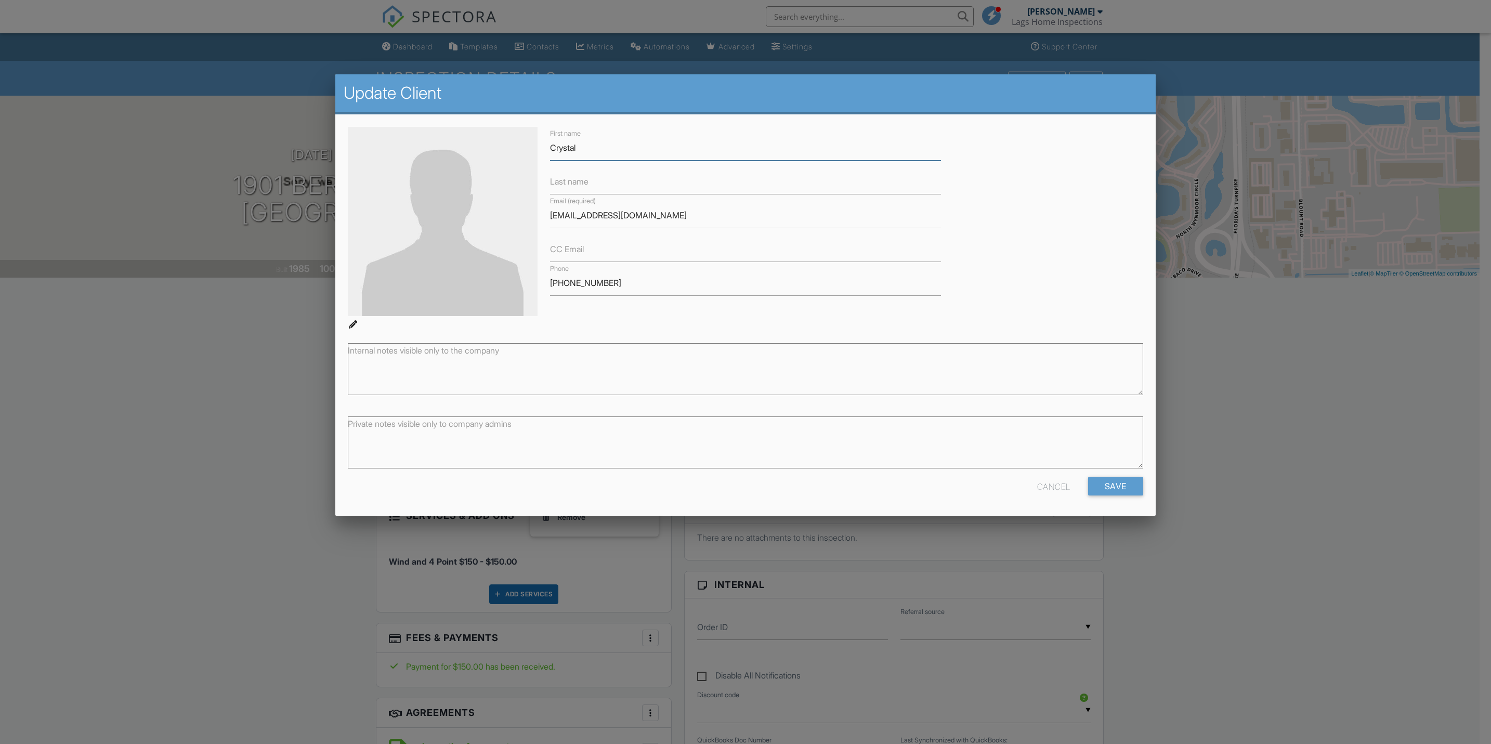  Describe the element at coordinates (567, 249) in the screenshot. I see `label: CC Email` at that location.